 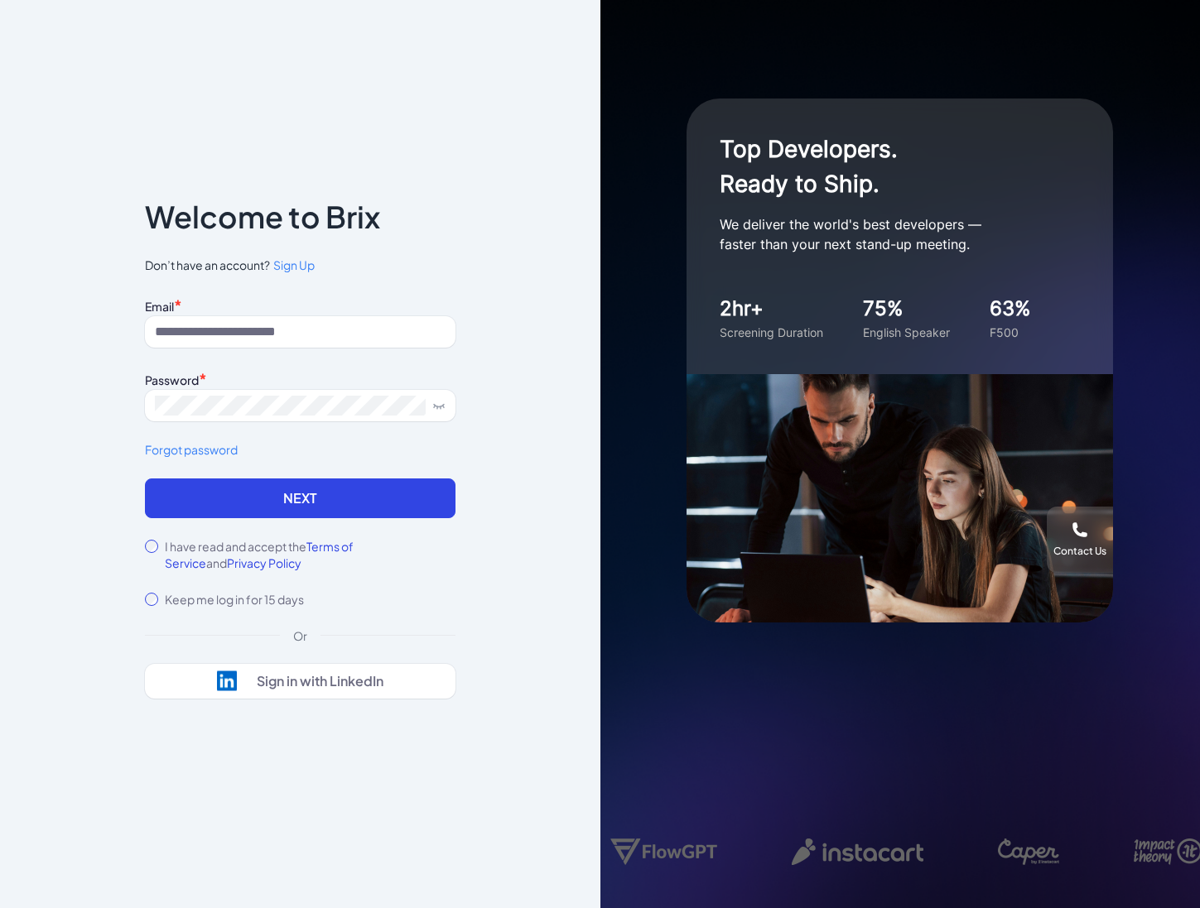 I want to click on span: Sign Up, so click(x=294, y=265).